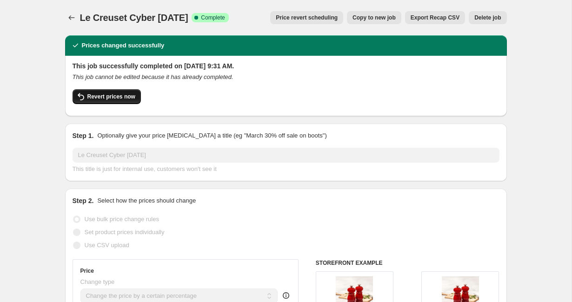 This screenshot has height=302, width=572. Describe the element at coordinates (83, 201) in the screenshot. I see `h2: Step 2.` at that location.